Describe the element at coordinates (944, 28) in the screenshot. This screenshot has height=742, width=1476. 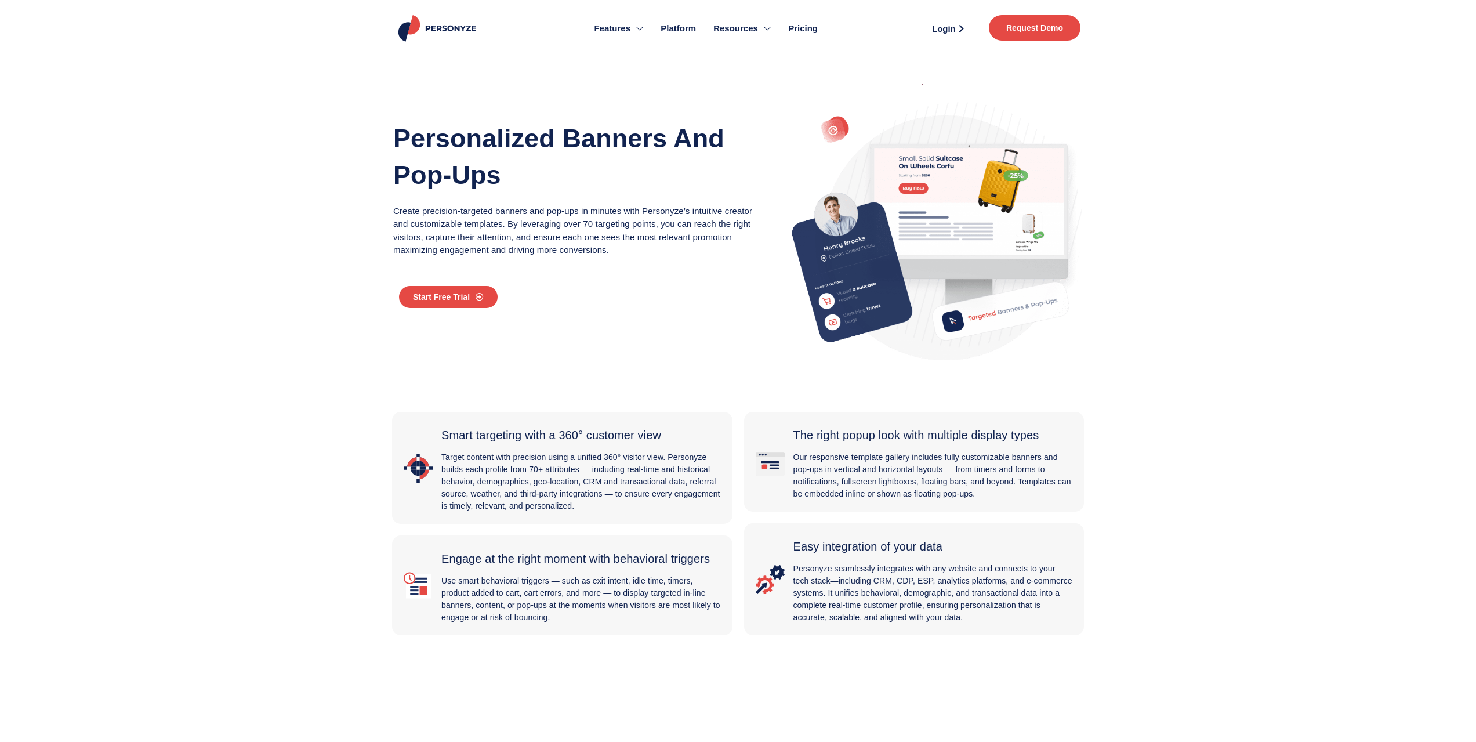
I see `span: Login` at that location.